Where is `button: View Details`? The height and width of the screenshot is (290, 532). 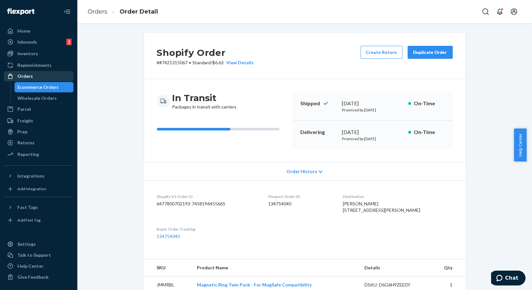 button: View Details is located at coordinates (239, 63).